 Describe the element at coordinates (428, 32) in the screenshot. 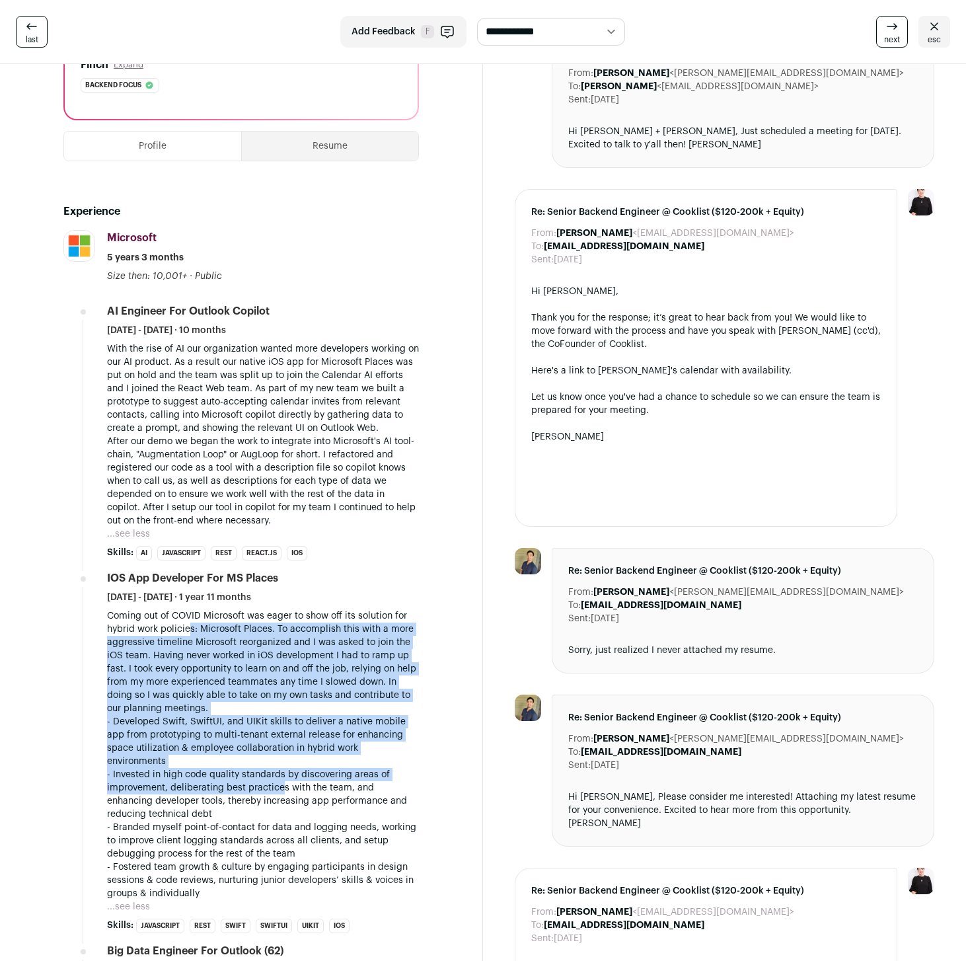

I see `span: F` at that location.